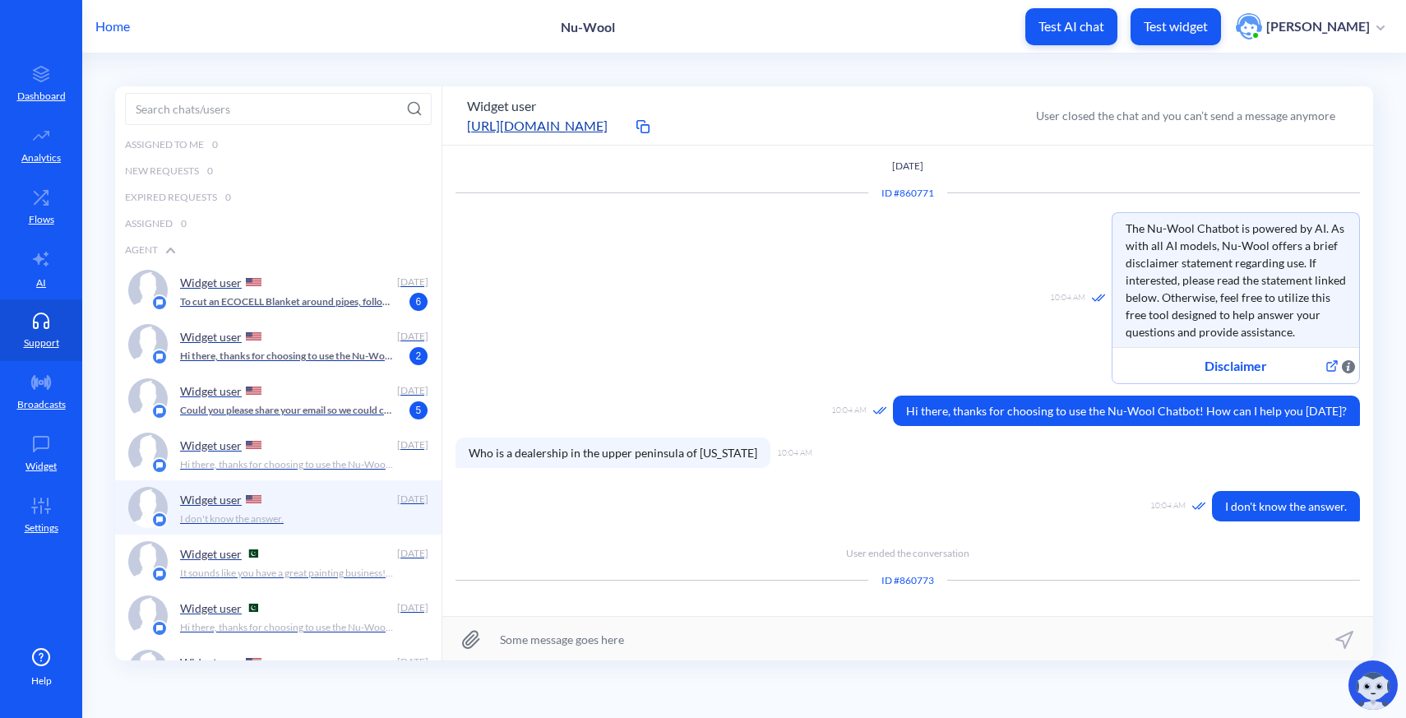 This screenshot has width=1406, height=718. I want to click on div: User closed the chat and you can’t send a message anymore, so click(1186, 115).